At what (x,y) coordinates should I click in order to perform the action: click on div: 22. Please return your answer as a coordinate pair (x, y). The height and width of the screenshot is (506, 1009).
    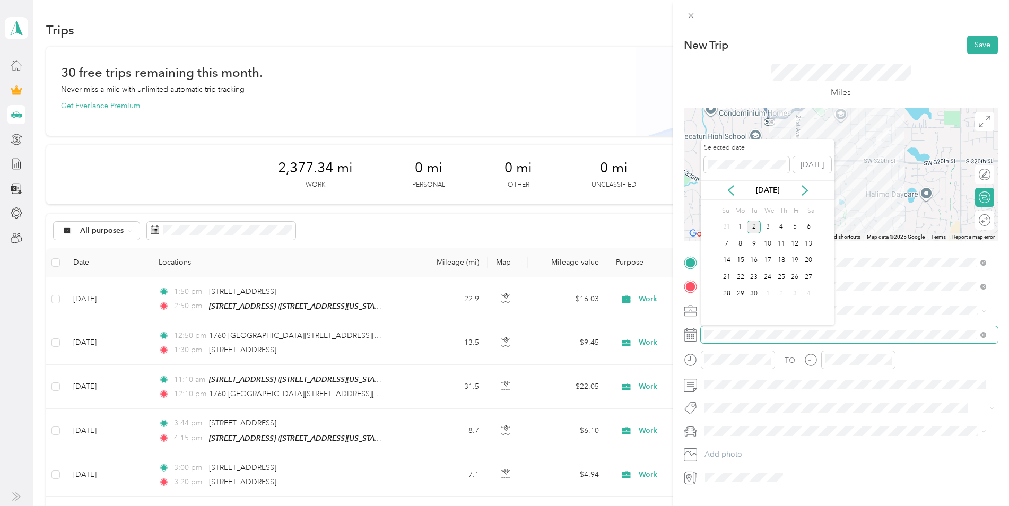
    Looking at the image, I should click on (740, 277).